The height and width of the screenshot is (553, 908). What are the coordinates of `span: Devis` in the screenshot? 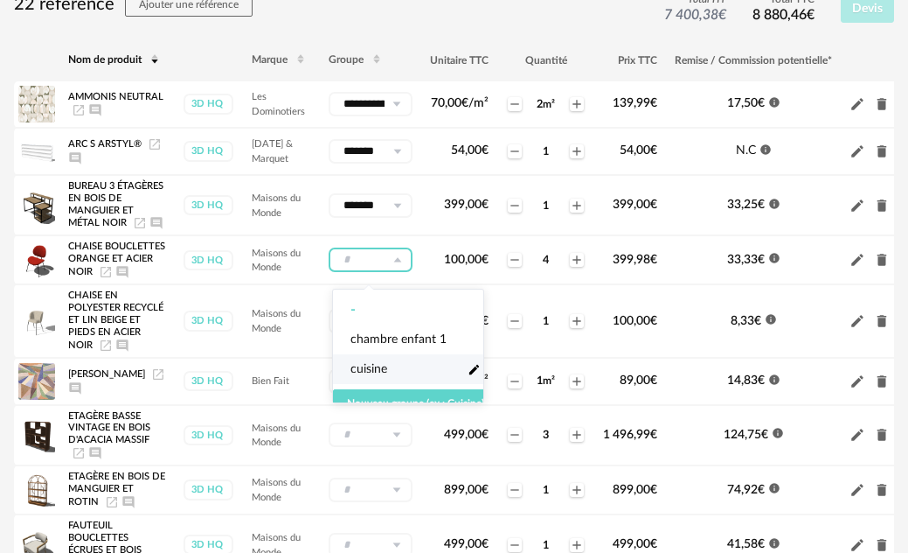 It's located at (867, 9).